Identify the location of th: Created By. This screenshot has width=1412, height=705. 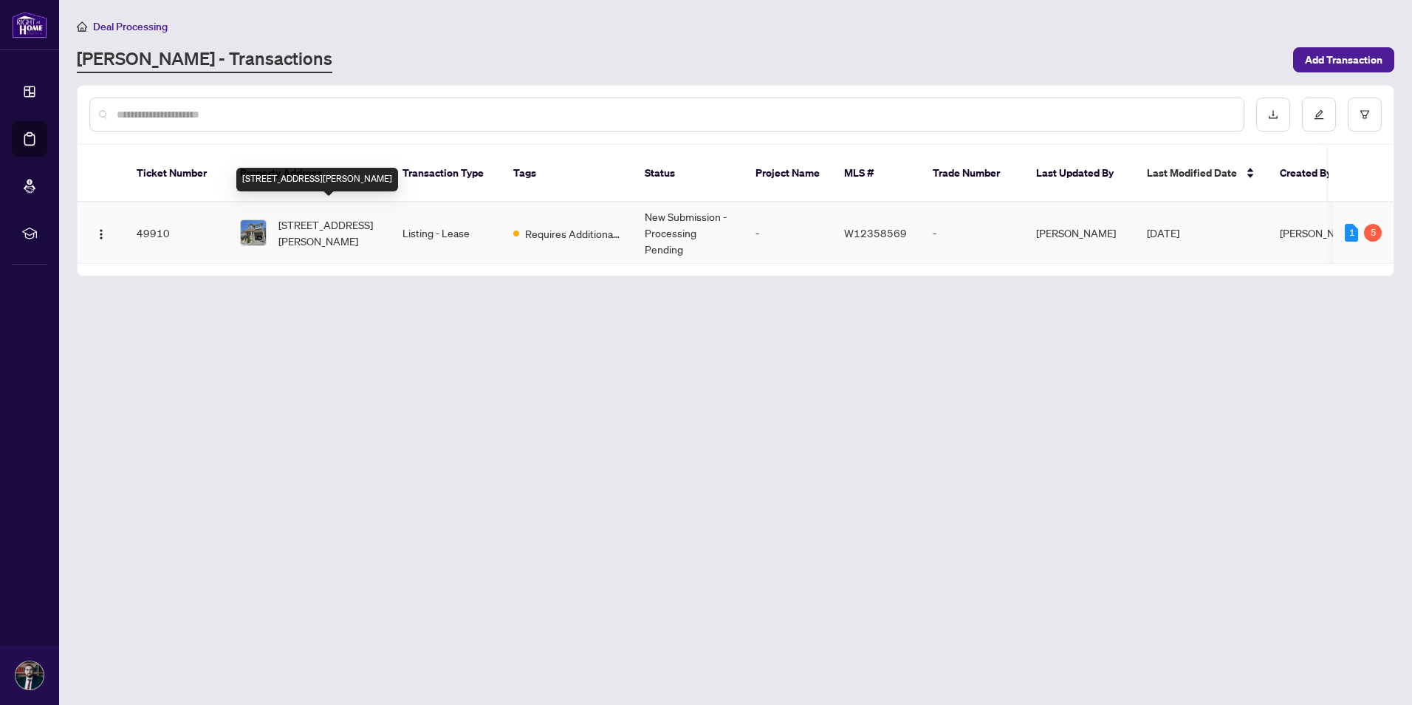
(1312, 174).